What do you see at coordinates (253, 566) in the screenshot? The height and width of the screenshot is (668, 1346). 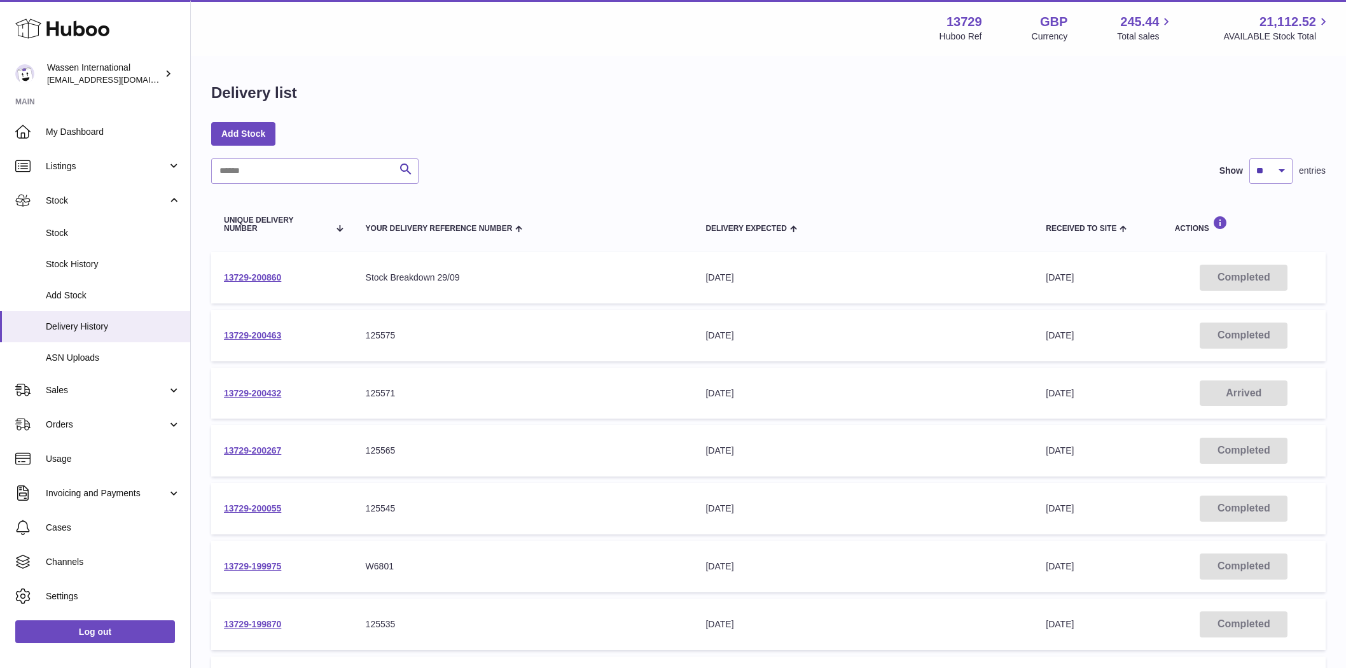 I see `a: 13729-199975` at bounding box center [253, 566].